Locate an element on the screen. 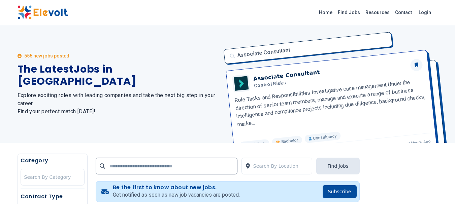 This screenshot has width=455, height=204. a: Login is located at coordinates (424, 12).